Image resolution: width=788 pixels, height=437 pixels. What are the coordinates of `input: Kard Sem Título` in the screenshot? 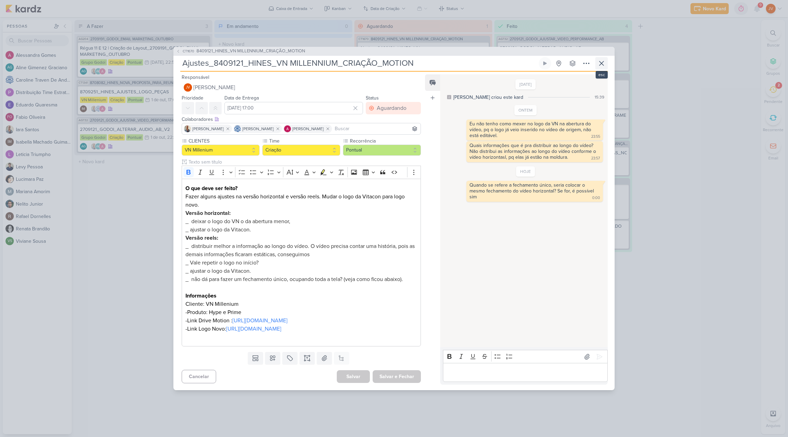 It's located at (359, 63).